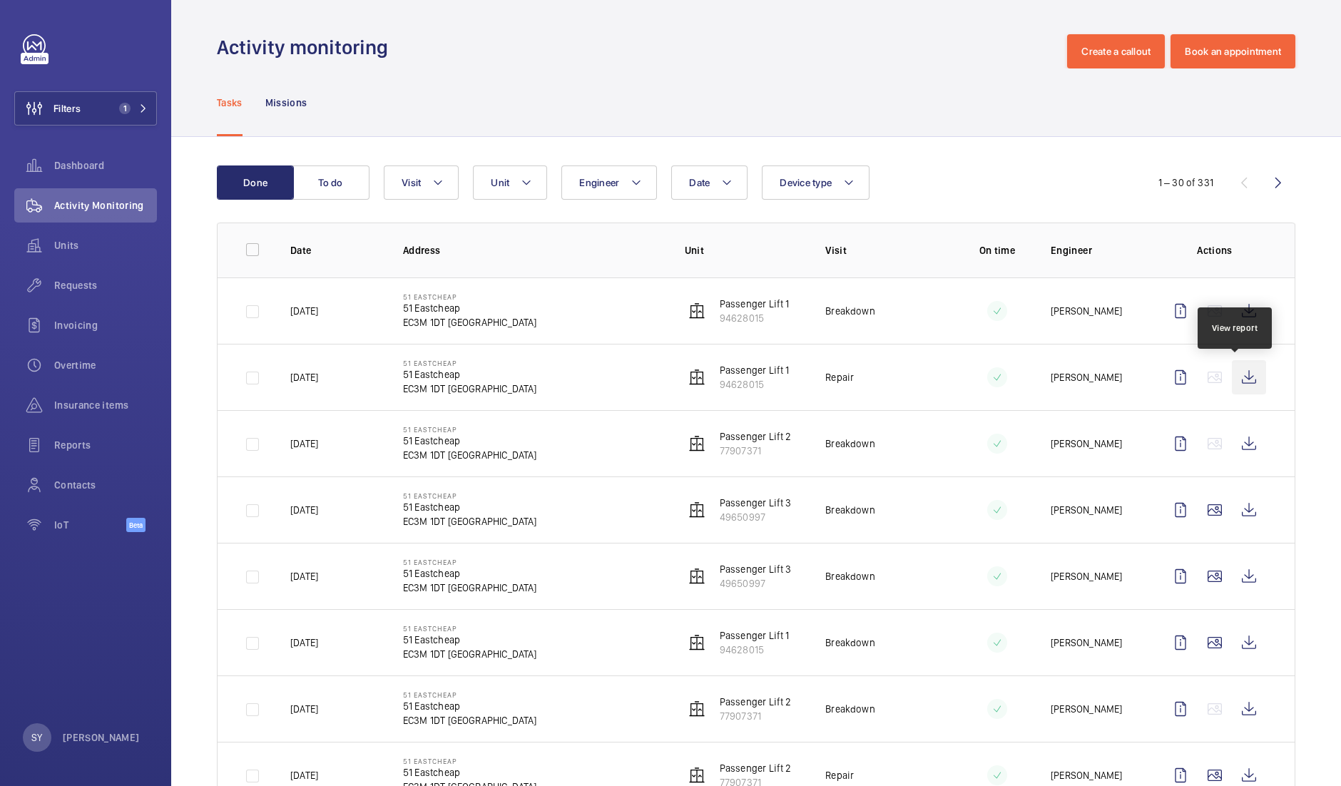  Describe the element at coordinates (609, 183) in the screenshot. I see `button: Engineer` at that location.